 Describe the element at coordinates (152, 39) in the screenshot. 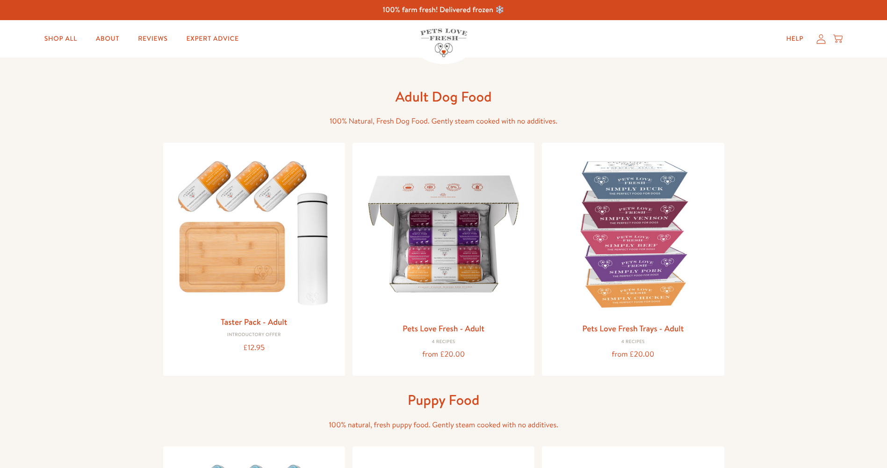

I see `a: Reviews` at that location.